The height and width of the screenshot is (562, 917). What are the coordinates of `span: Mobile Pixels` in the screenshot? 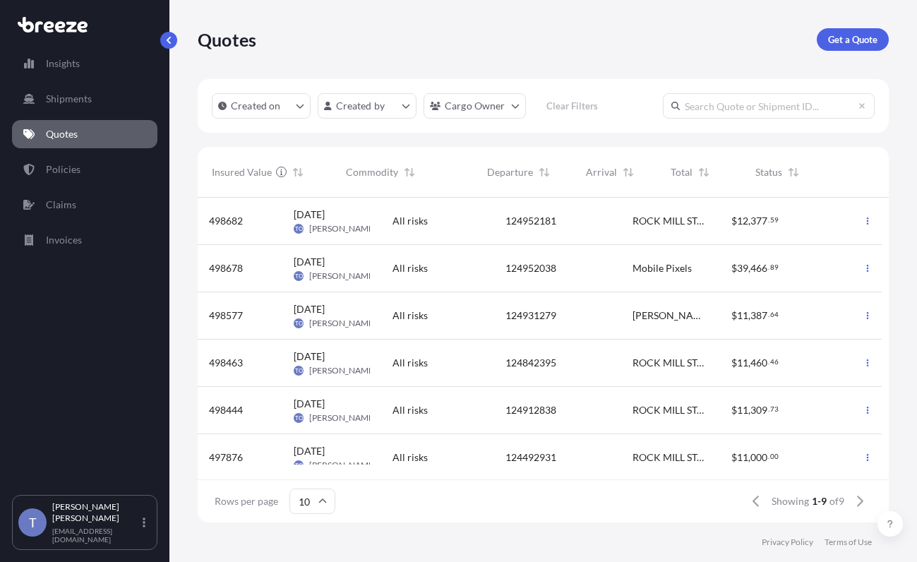 It's located at (662, 268).